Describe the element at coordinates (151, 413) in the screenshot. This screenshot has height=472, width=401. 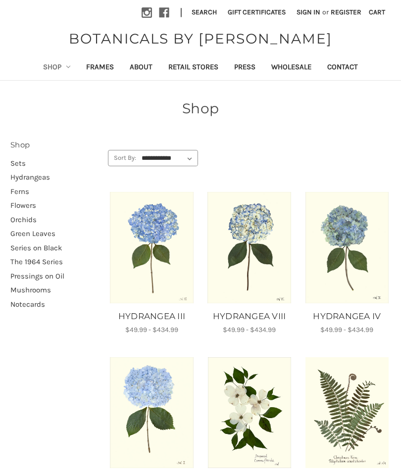
I see `a: HYDRANGEA II, Price range from $49.99 to $434.99` at that location.